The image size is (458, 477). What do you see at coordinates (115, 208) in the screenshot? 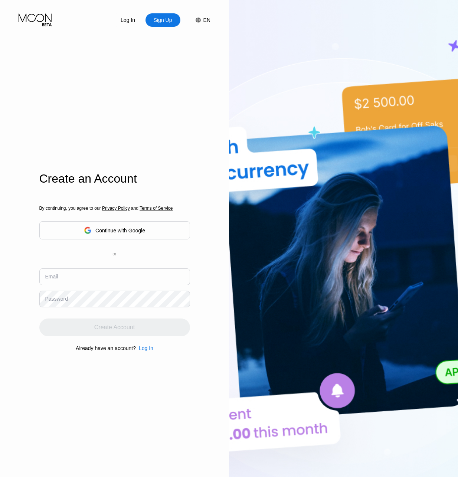
I see `div: By continuing, you agree to our` at bounding box center [115, 208].